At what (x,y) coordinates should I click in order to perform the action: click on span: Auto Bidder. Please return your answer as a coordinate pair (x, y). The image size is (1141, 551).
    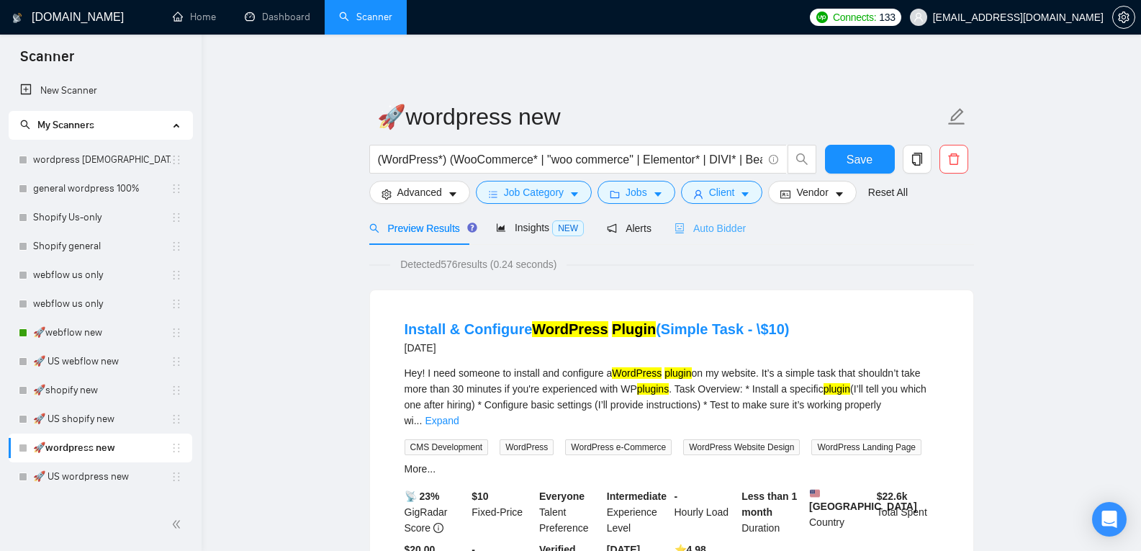
    Looking at the image, I should click on (710, 228).